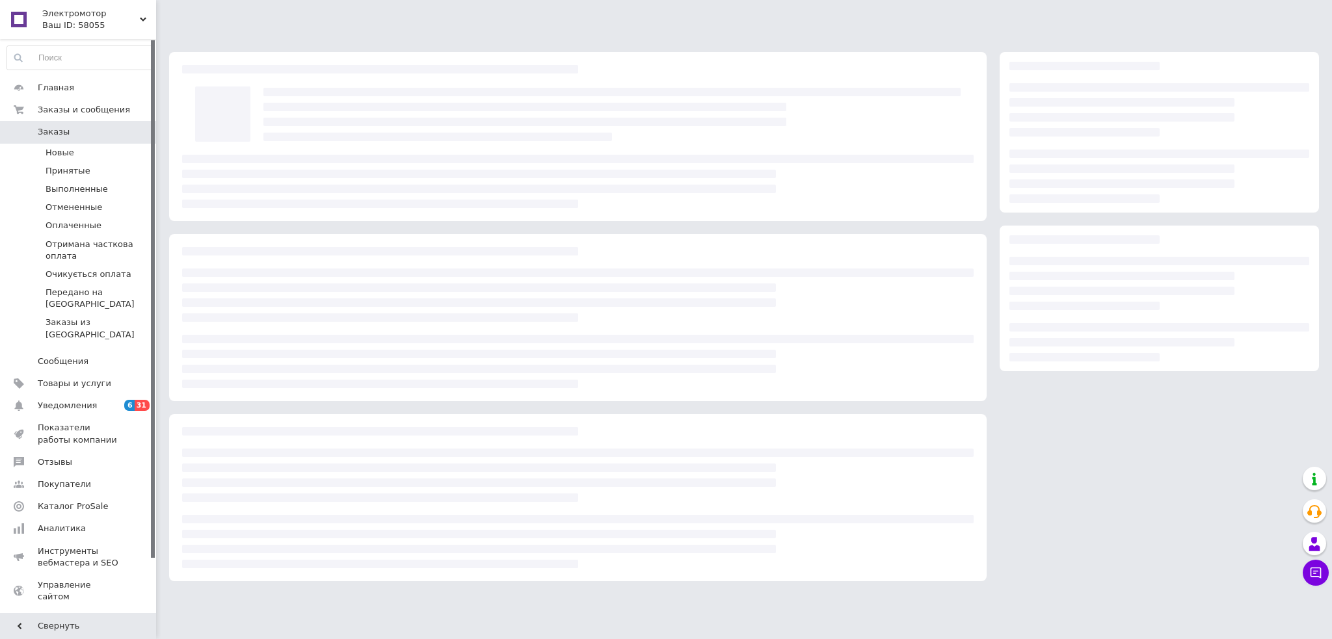 The image size is (1332, 639). Describe the element at coordinates (142, 405) in the screenshot. I see `span: 31` at that location.